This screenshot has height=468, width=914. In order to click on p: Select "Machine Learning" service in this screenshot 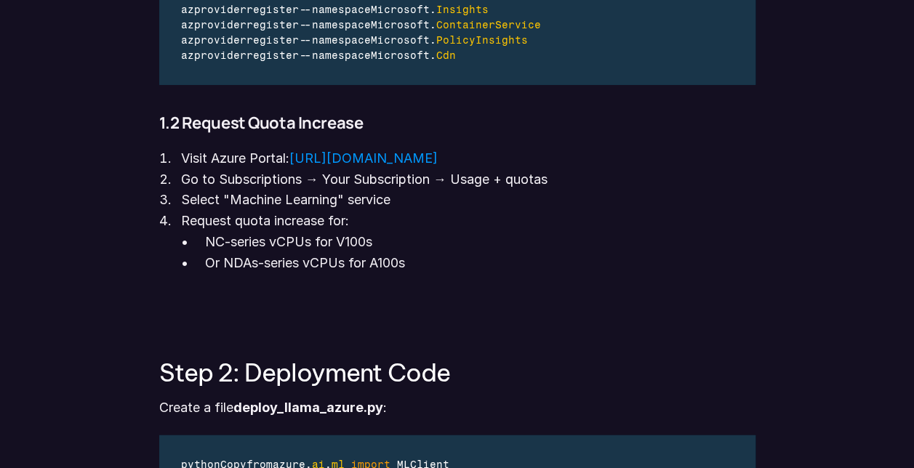, I will do `click(468, 200)`.